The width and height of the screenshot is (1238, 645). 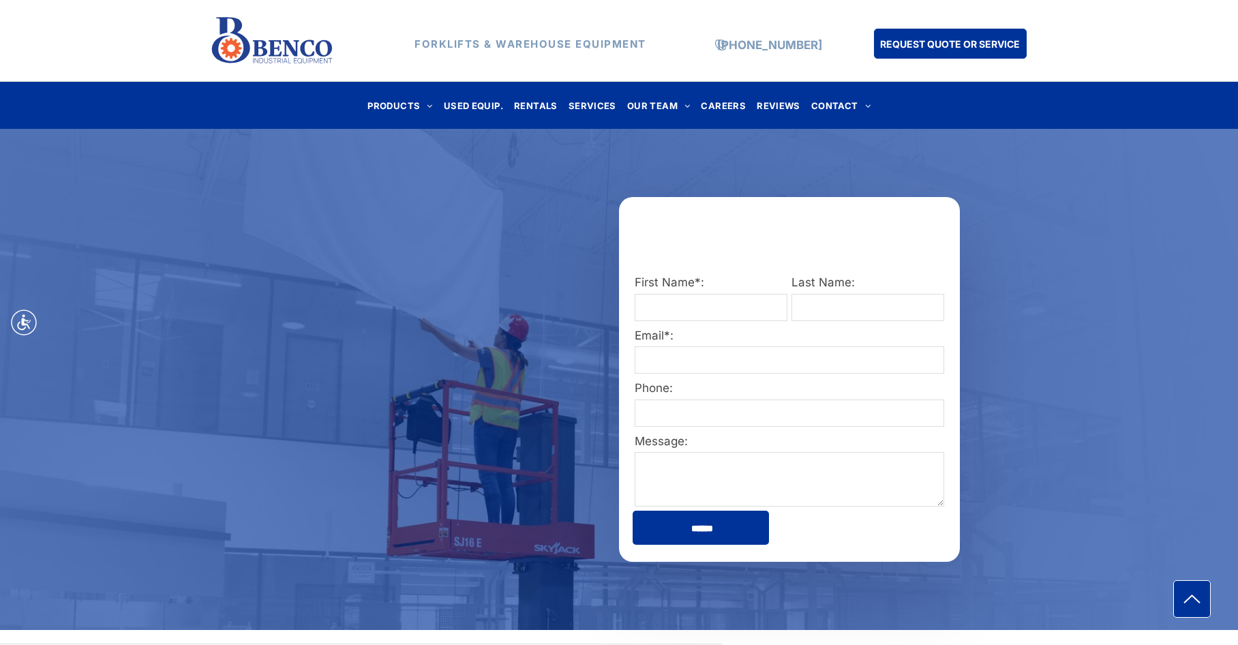 What do you see at coordinates (868, 283) in the screenshot?
I see `label: Last Name:` at bounding box center [868, 283].